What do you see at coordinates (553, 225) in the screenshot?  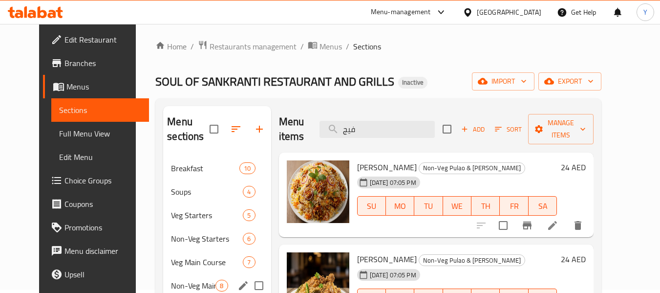 I see `a: Edit menu item` at bounding box center [553, 225].